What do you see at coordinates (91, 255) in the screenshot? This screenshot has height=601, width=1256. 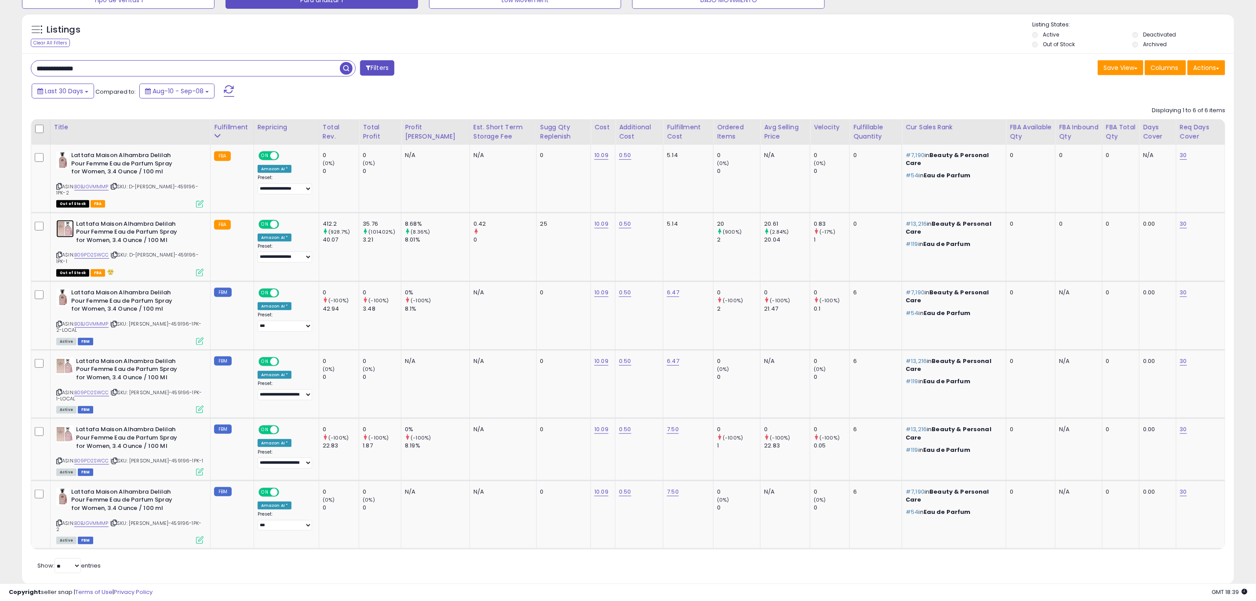 I see `a: B09PD2SWCC` at bounding box center [91, 255].